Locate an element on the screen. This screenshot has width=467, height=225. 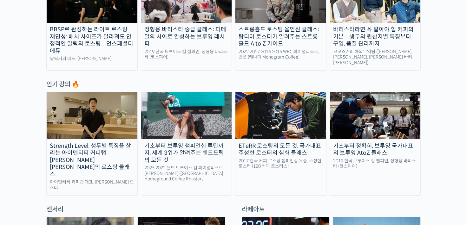
div: 정형용 바리스타 중급 클래스: 디테일의 차이로 완성하는 브루잉 레시피 is located at coordinates (186, 37).